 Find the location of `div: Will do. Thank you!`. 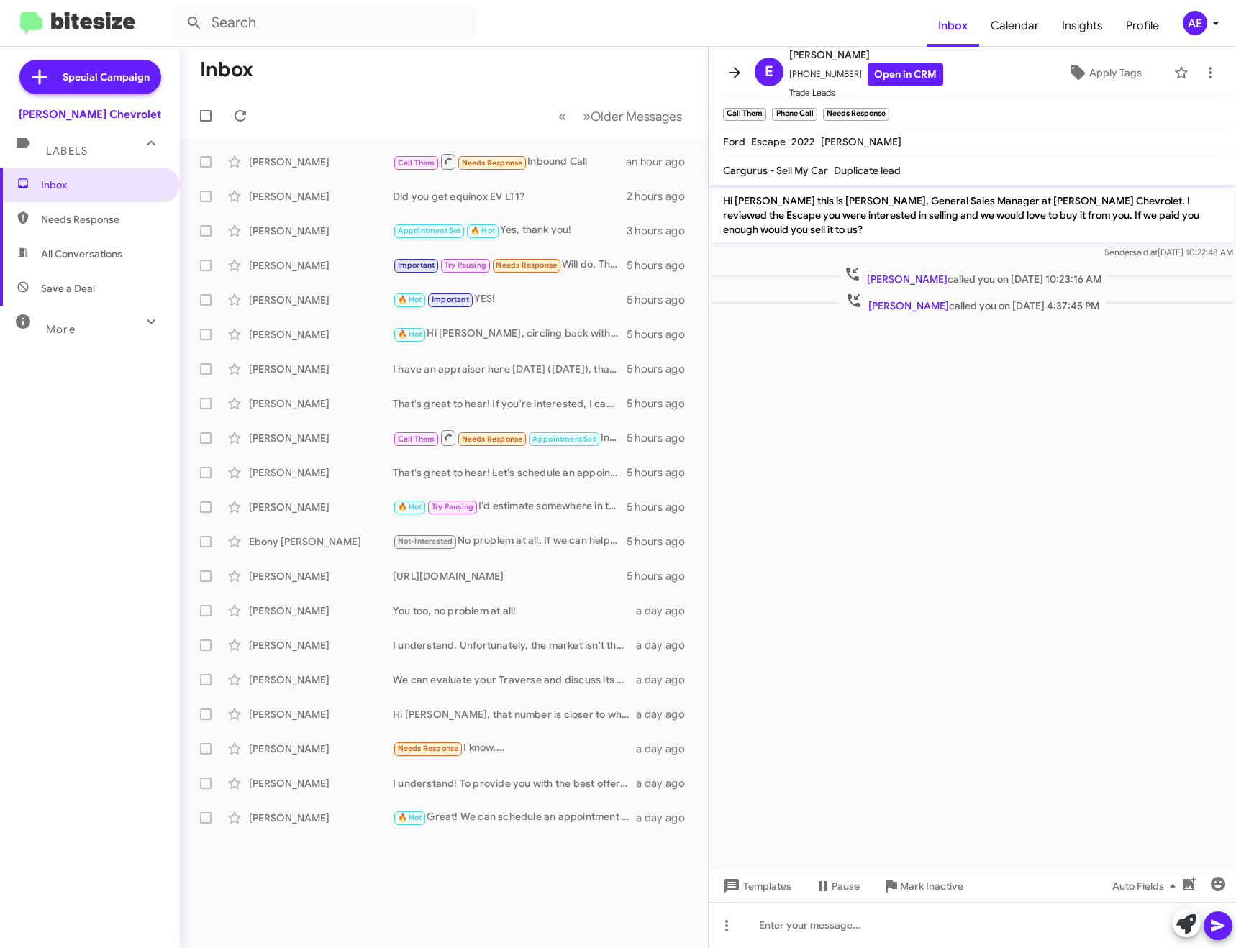

div: Will do. Thank you! is located at coordinates (509, 265).